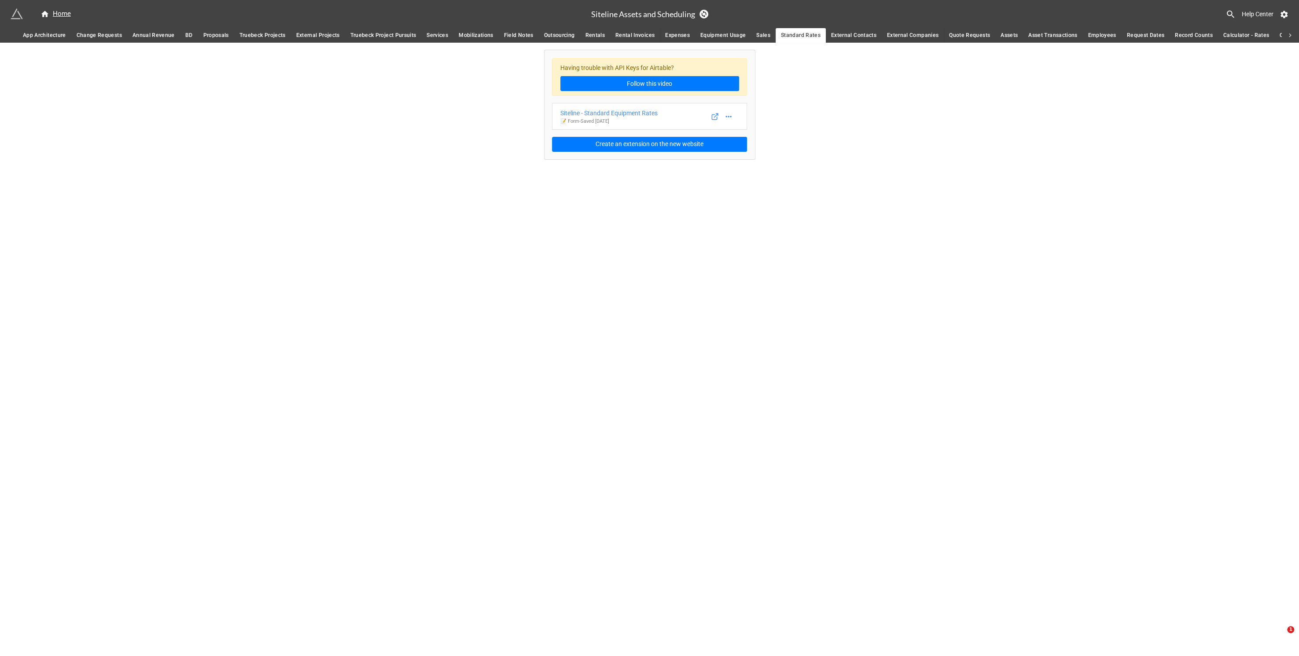  Describe the element at coordinates (1193, 35) in the screenshot. I see `span: Record Counts` at that location.